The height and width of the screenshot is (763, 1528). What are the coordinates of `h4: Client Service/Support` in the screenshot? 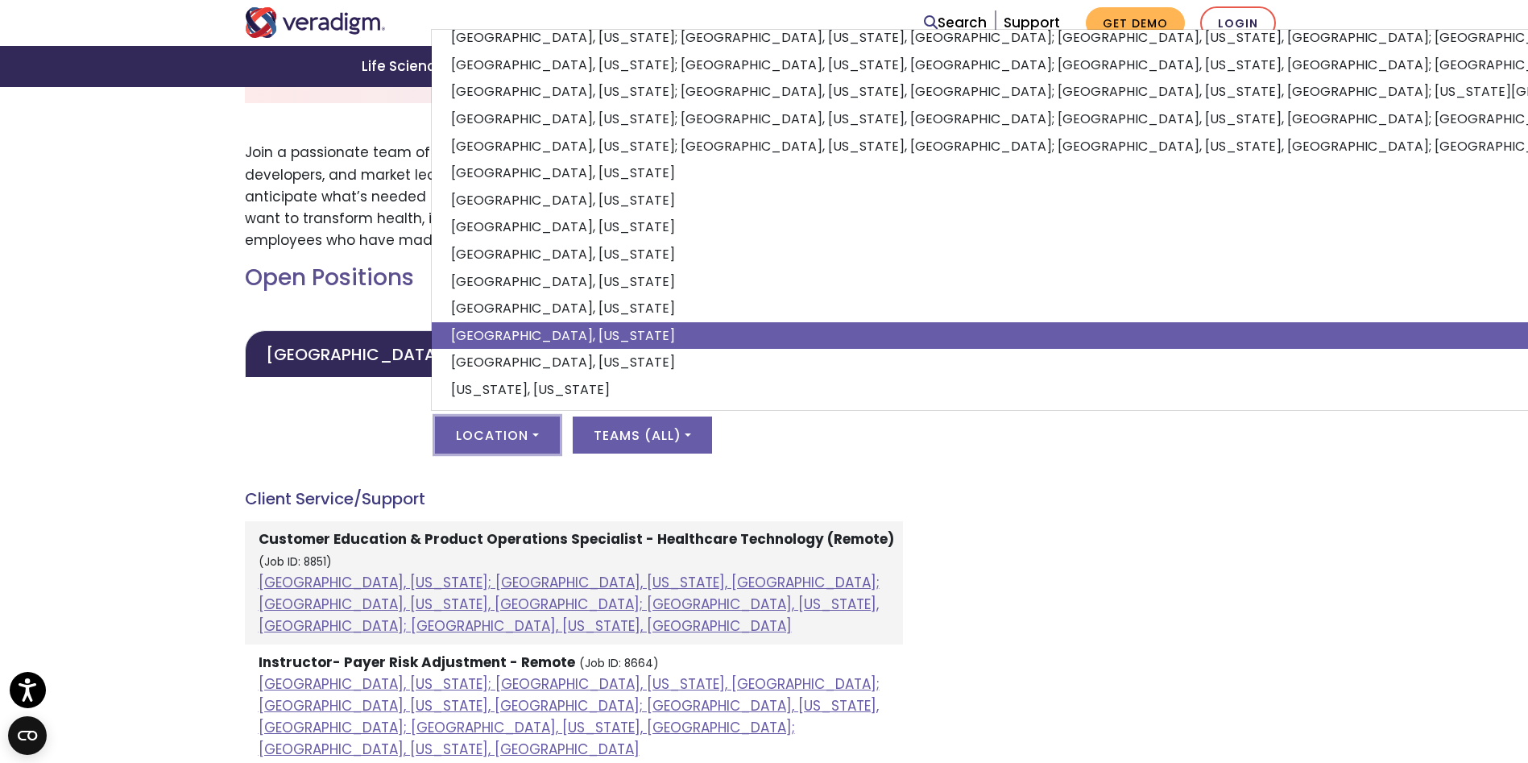 It's located at (573, 499).